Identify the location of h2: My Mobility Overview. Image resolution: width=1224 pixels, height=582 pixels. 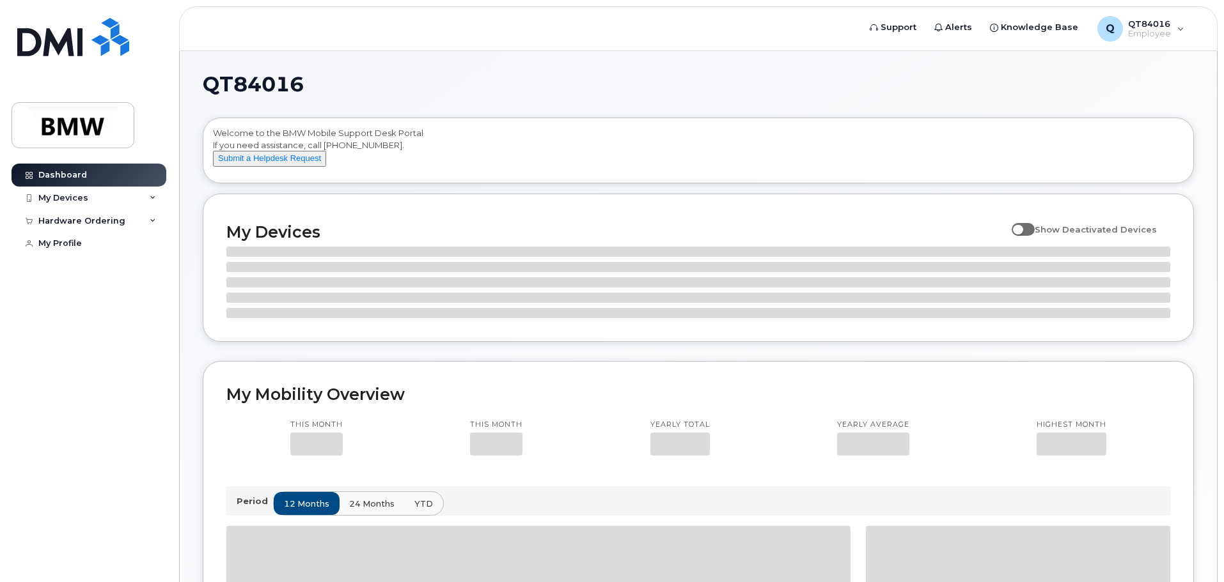
(698, 394).